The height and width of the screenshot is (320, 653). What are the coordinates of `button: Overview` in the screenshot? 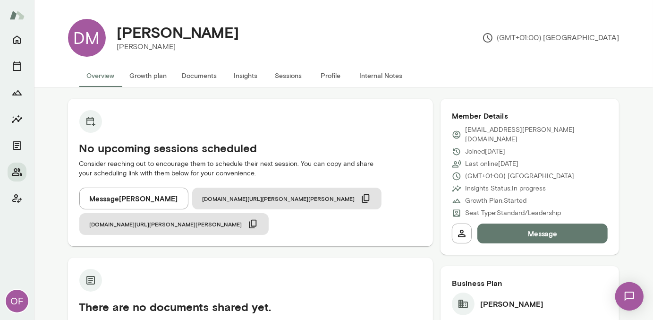 It's located at (101, 76).